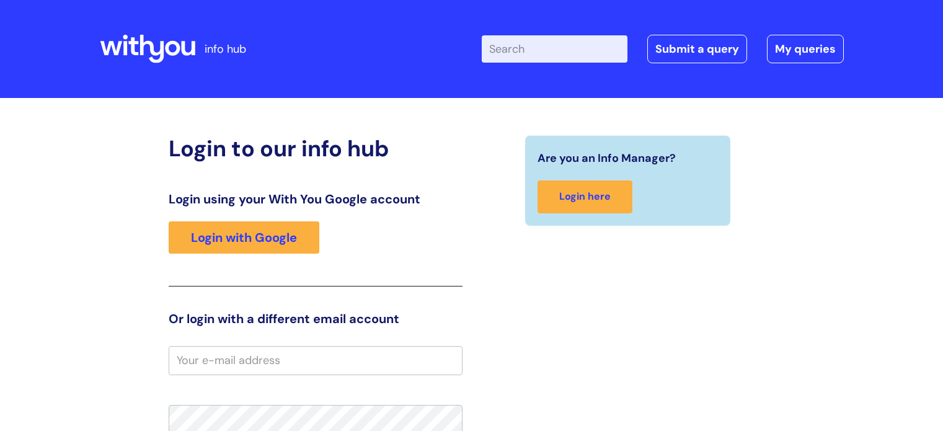  Describe the element at coordinates (554, 49) in the screenshot. I see `input: Search` at that location.